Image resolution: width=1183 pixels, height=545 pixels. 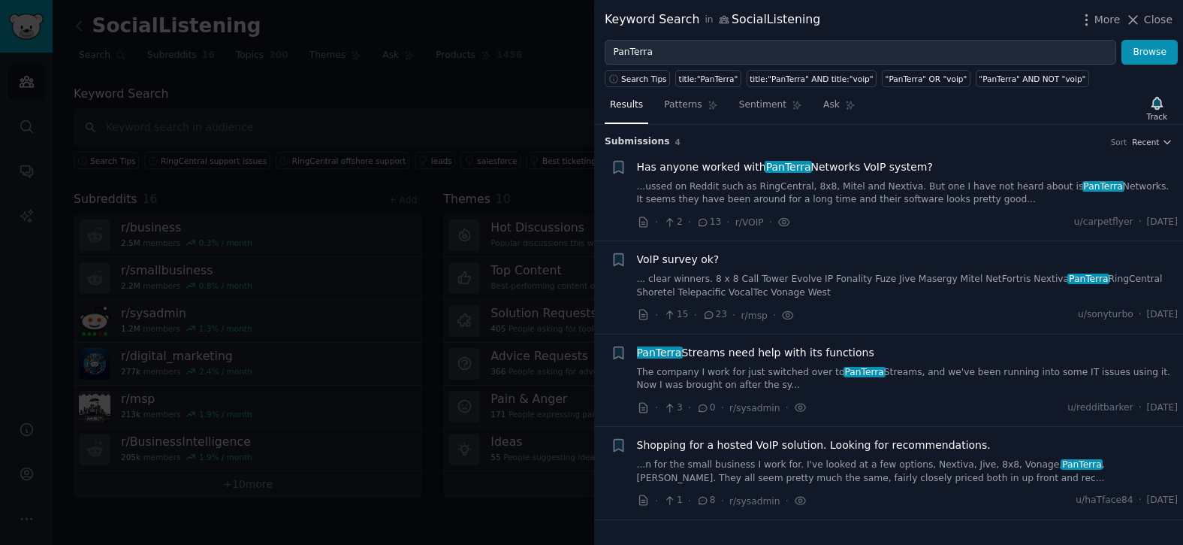 What do you see at coordinates (811, 79) in the screenshot?
I see `div: title:"PanTerra" AND title:"voip"` at bounding box center [811, 79].